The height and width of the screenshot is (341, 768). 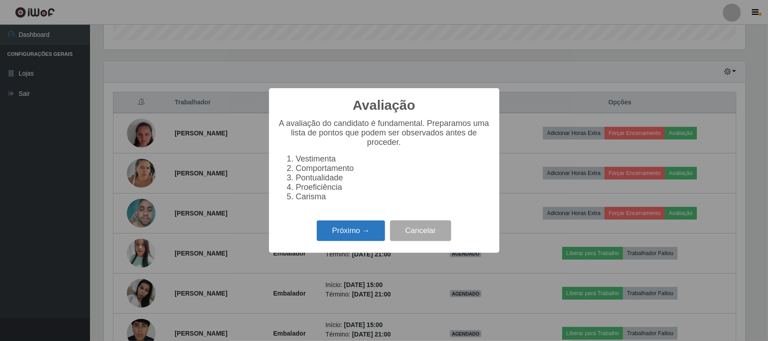 What do you see at coordinates (393, 168) in the screenshot?
I see `li: Comportamento` at bounding box center [393, 168].